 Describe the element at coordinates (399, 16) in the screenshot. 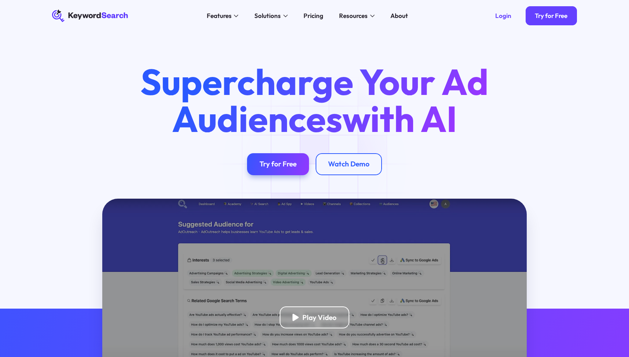

I see `div: About` at that location.